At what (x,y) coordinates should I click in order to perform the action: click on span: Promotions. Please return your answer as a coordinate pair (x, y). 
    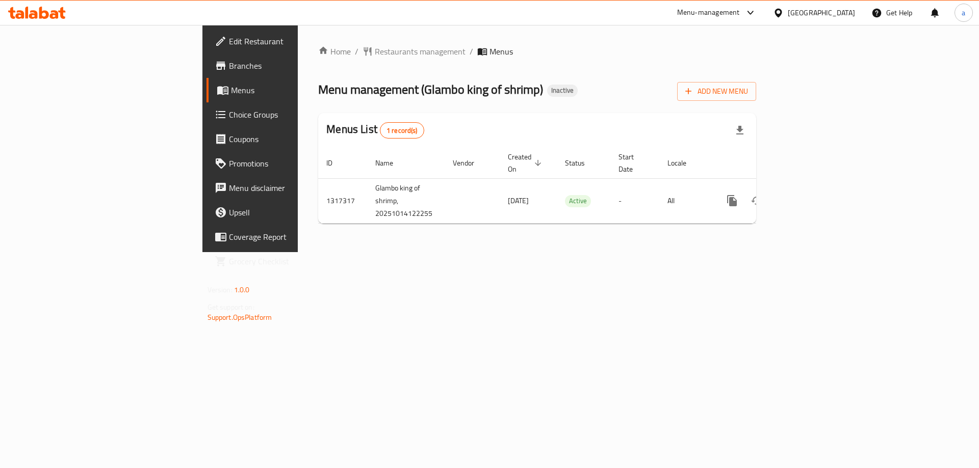
    Looking at the image, I should click on (293, 164).